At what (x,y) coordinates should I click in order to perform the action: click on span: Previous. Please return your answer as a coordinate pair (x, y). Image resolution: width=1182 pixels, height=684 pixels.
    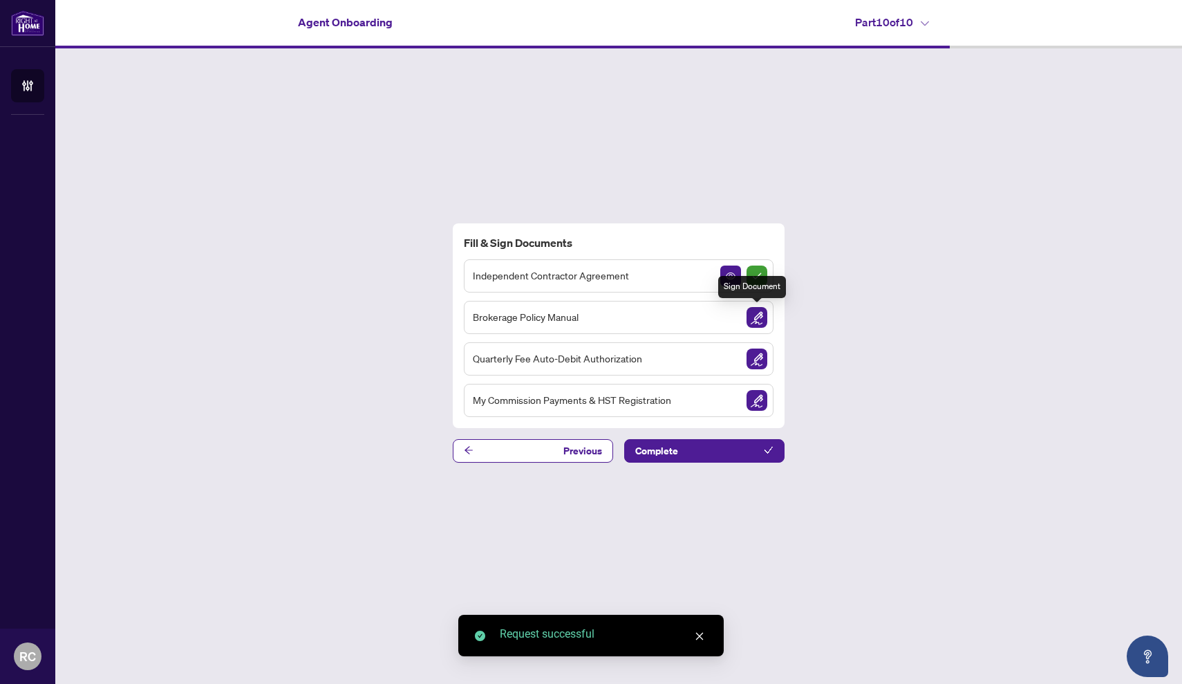
    Looking at the image, I should click on (583, 451).